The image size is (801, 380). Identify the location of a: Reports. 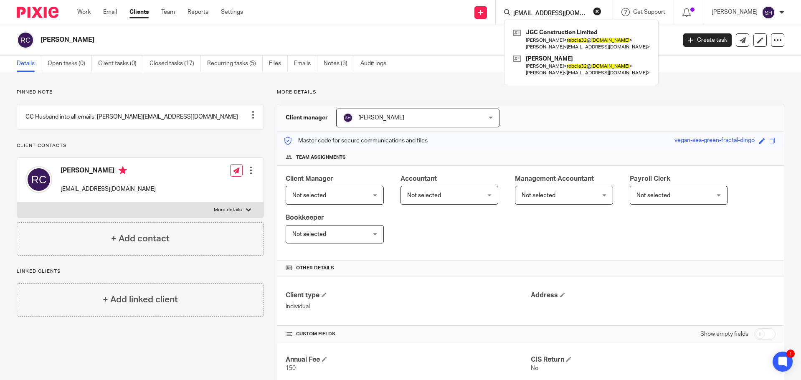
(198, 12).